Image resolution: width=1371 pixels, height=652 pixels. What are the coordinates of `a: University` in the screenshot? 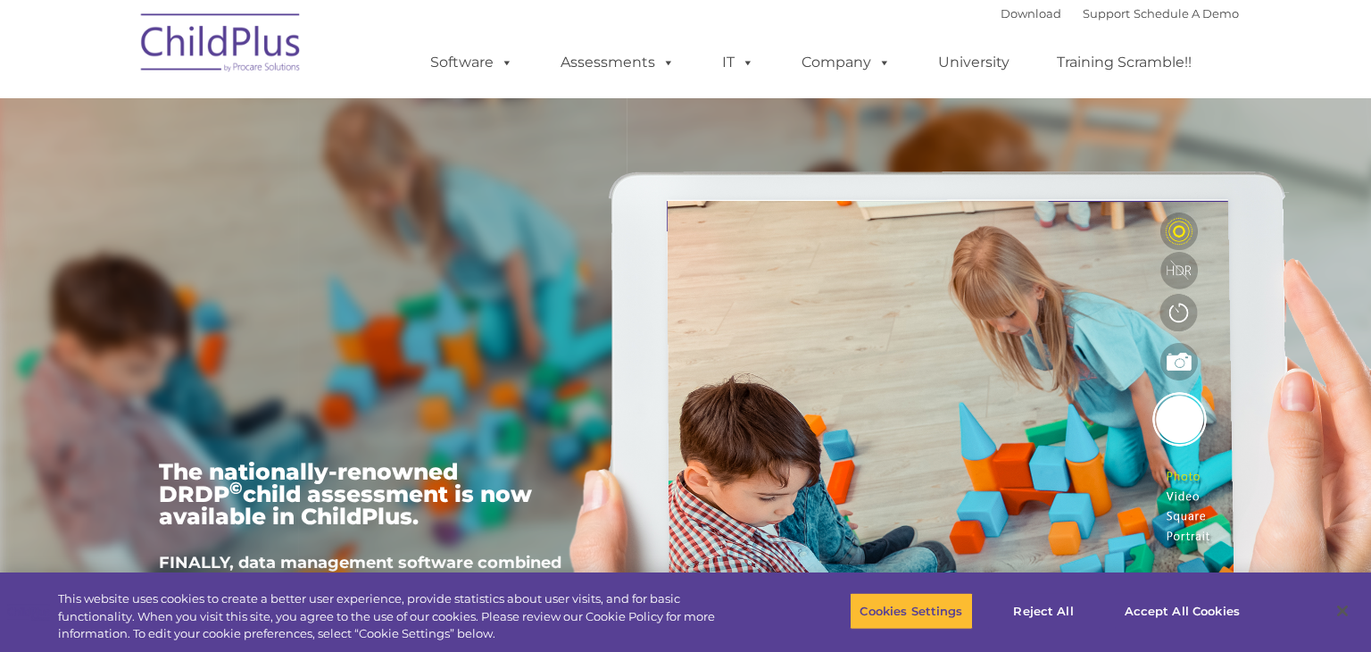 It's located at (974, 62).